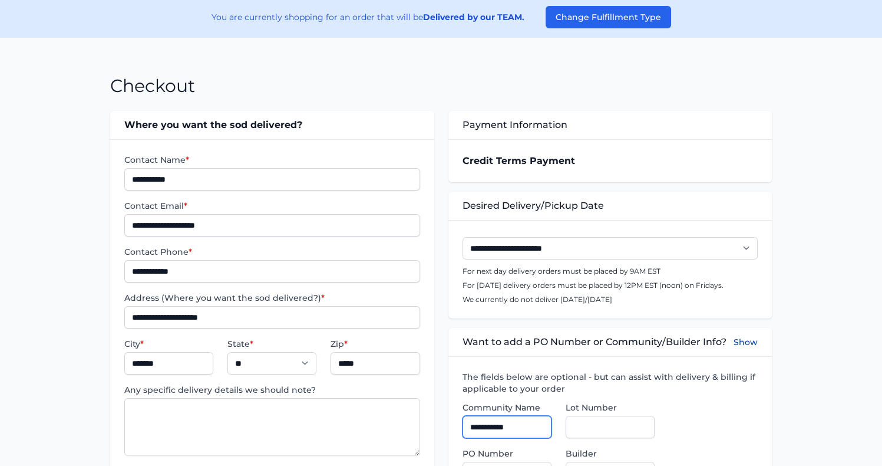  What do you see at coordinates (610, 271) in the screenshot?
I see `p: For next day delivery orders must be placed by 9AM EST` at bounding box center [610, 271].